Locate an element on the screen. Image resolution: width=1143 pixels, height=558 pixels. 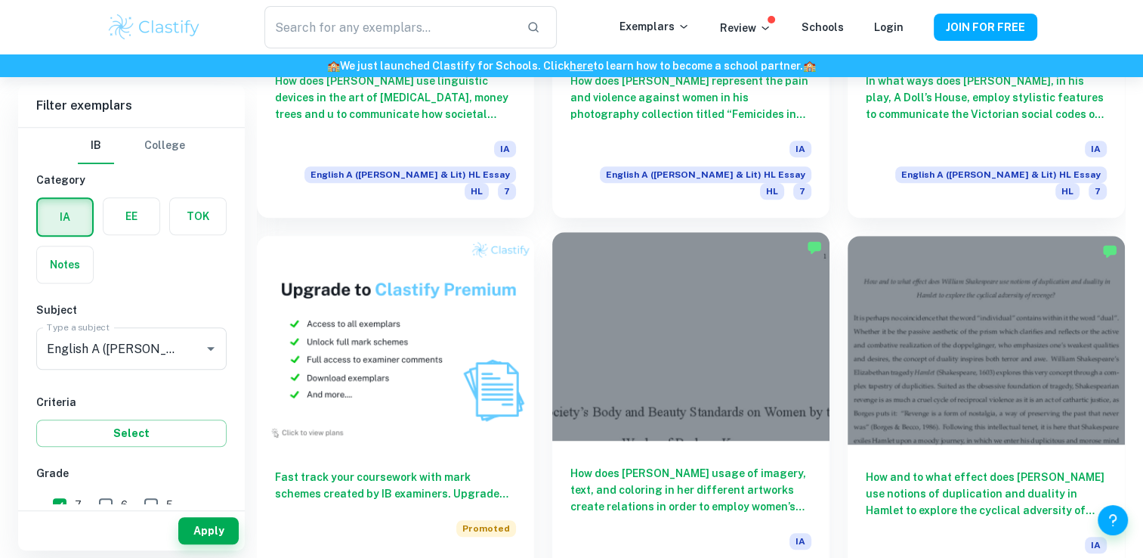
h6: We just launched Clastify for Schools. Click to learn how to become a school partner. is located at coordinates (571, 66).